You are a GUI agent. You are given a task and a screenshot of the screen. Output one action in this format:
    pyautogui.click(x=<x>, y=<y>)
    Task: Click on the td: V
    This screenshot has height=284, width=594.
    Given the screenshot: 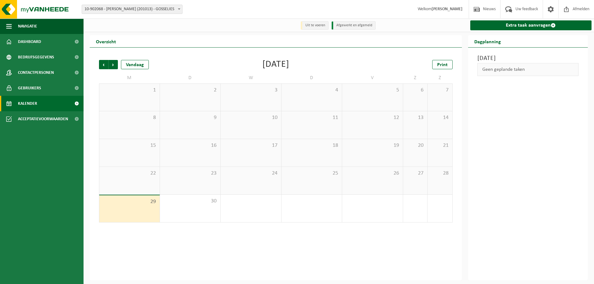 What is the action you would take?
    pyautogui.click(x=373, y=78)
    